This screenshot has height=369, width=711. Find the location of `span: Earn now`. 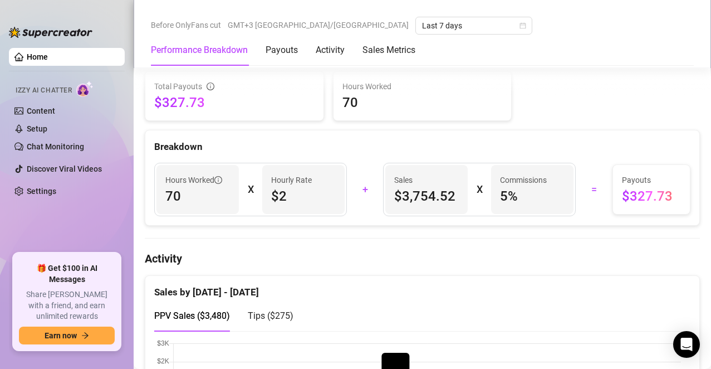

span: Earn now is located at coordinates (61, 335).